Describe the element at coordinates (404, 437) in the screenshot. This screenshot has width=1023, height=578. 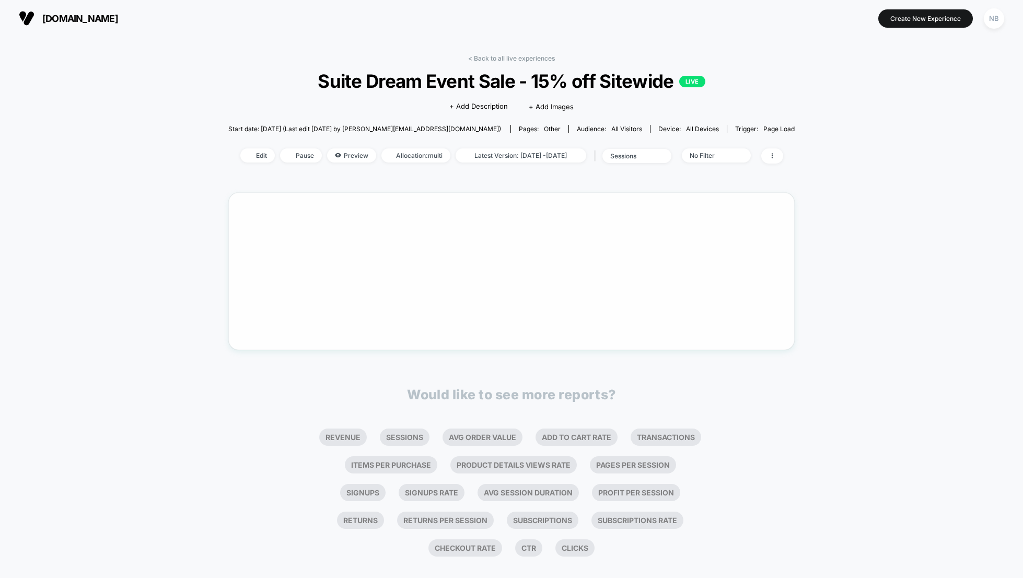
I see `li: Sessions` at that location.